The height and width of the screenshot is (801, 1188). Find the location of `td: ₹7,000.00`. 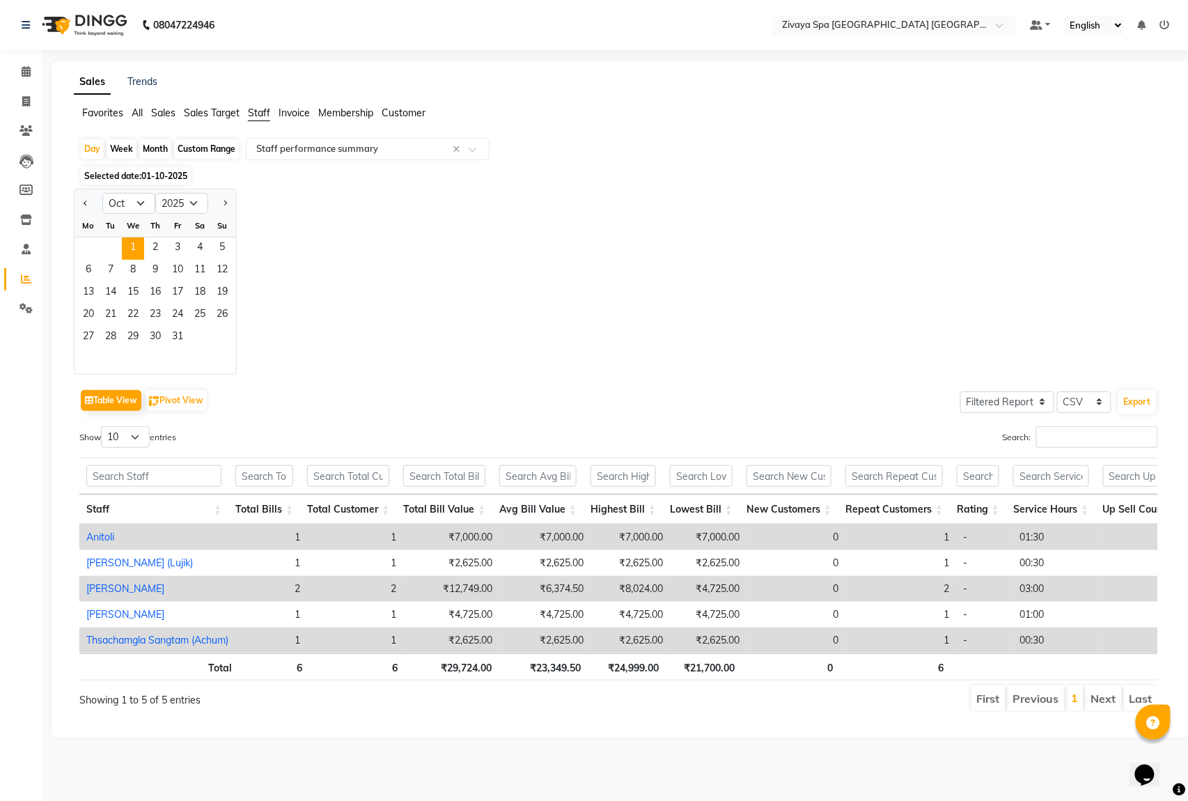

td: ₹7,000.00 is located at coordinates (708, 537).